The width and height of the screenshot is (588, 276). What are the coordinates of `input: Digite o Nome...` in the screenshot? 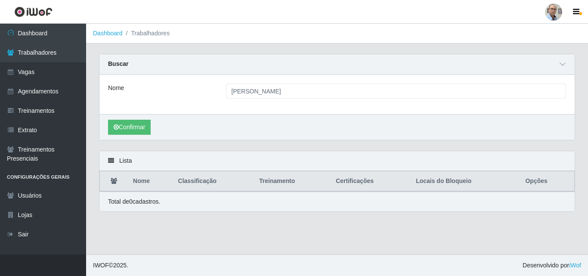 It's located at (396, 91).